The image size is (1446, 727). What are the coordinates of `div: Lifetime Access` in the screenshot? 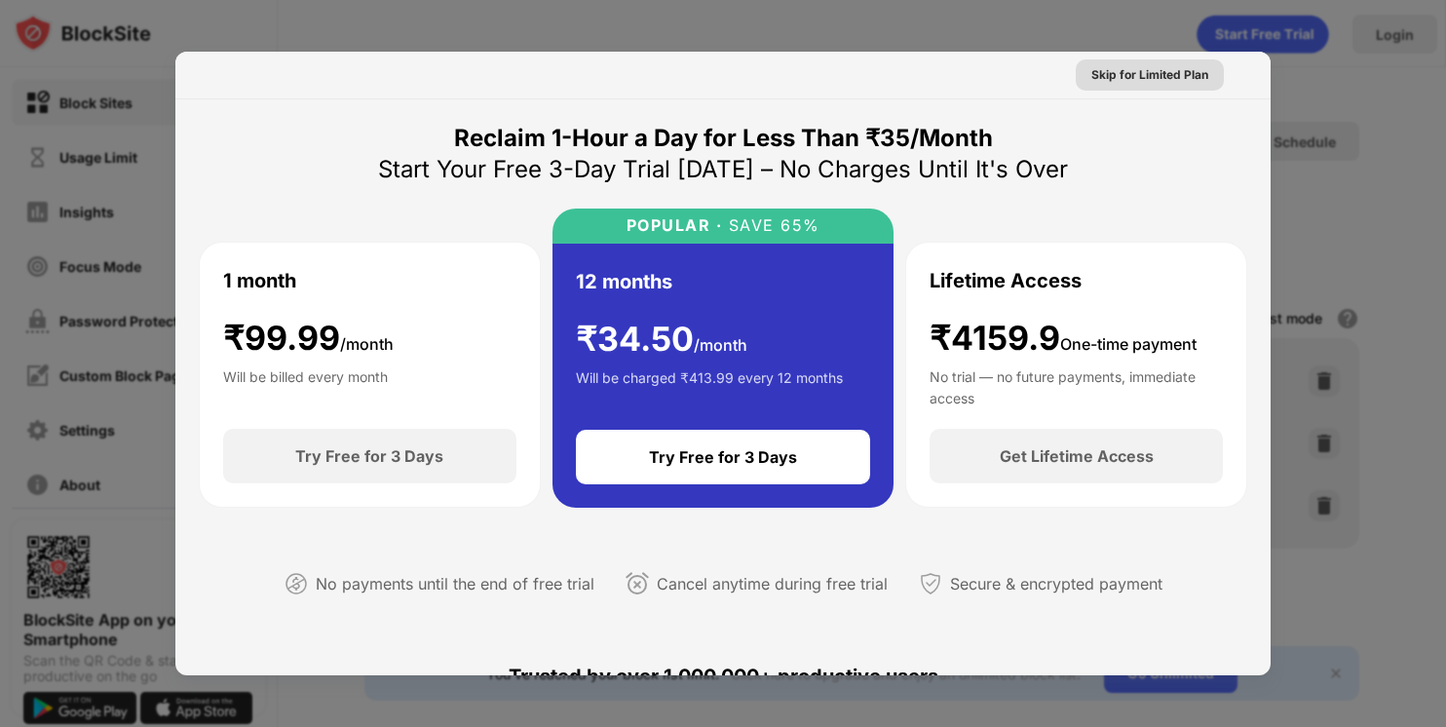 It's located at (1006, 281).